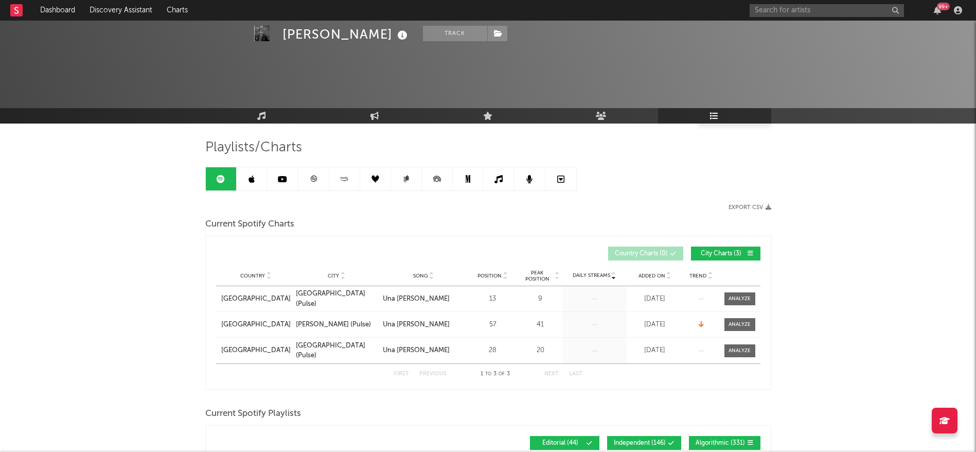  I want to click on button: Export CSV, so click(750, 207).